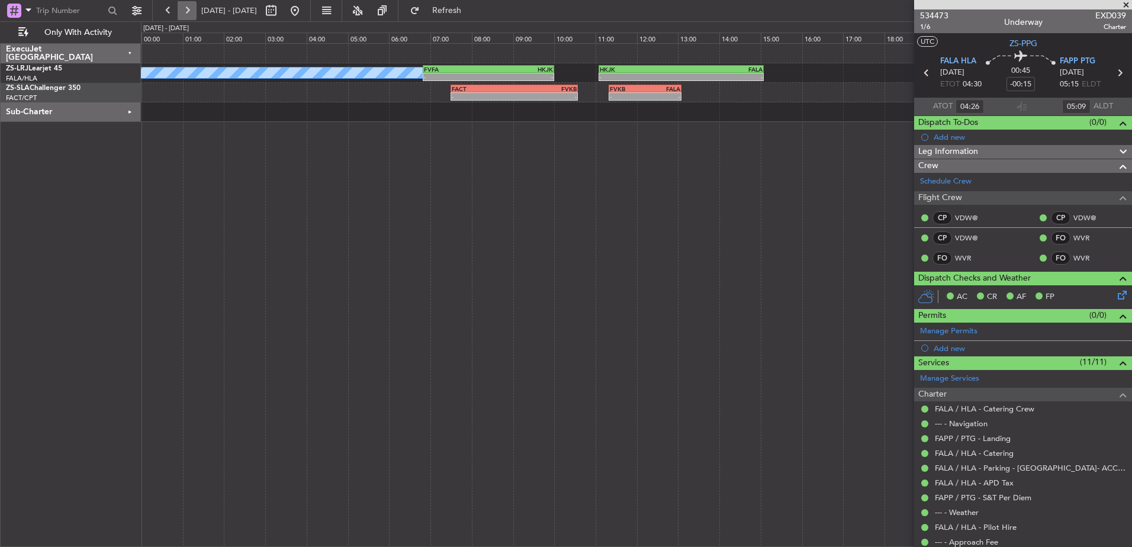 This screenshot has height=547, width=1132. I want to click on a: FALA / HLA - APD Tax, so click(974, 482).